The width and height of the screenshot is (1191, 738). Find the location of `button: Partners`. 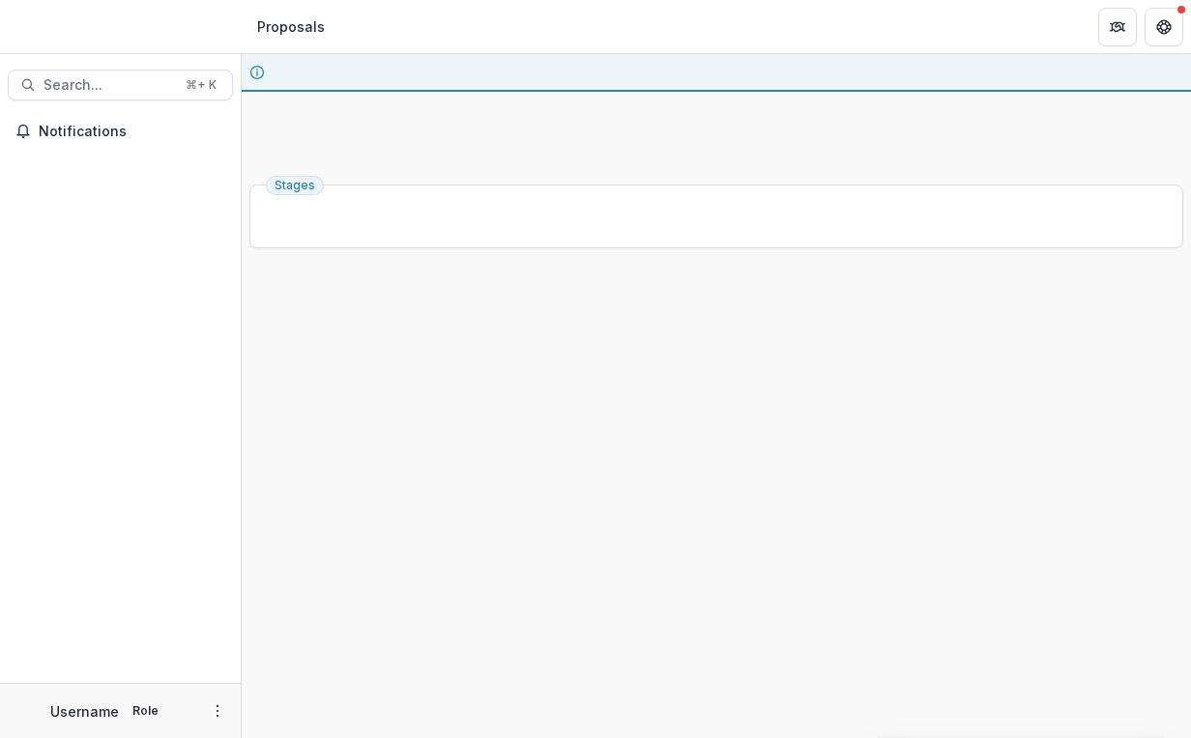

button: Partners is located at coordinates (1117, 27).